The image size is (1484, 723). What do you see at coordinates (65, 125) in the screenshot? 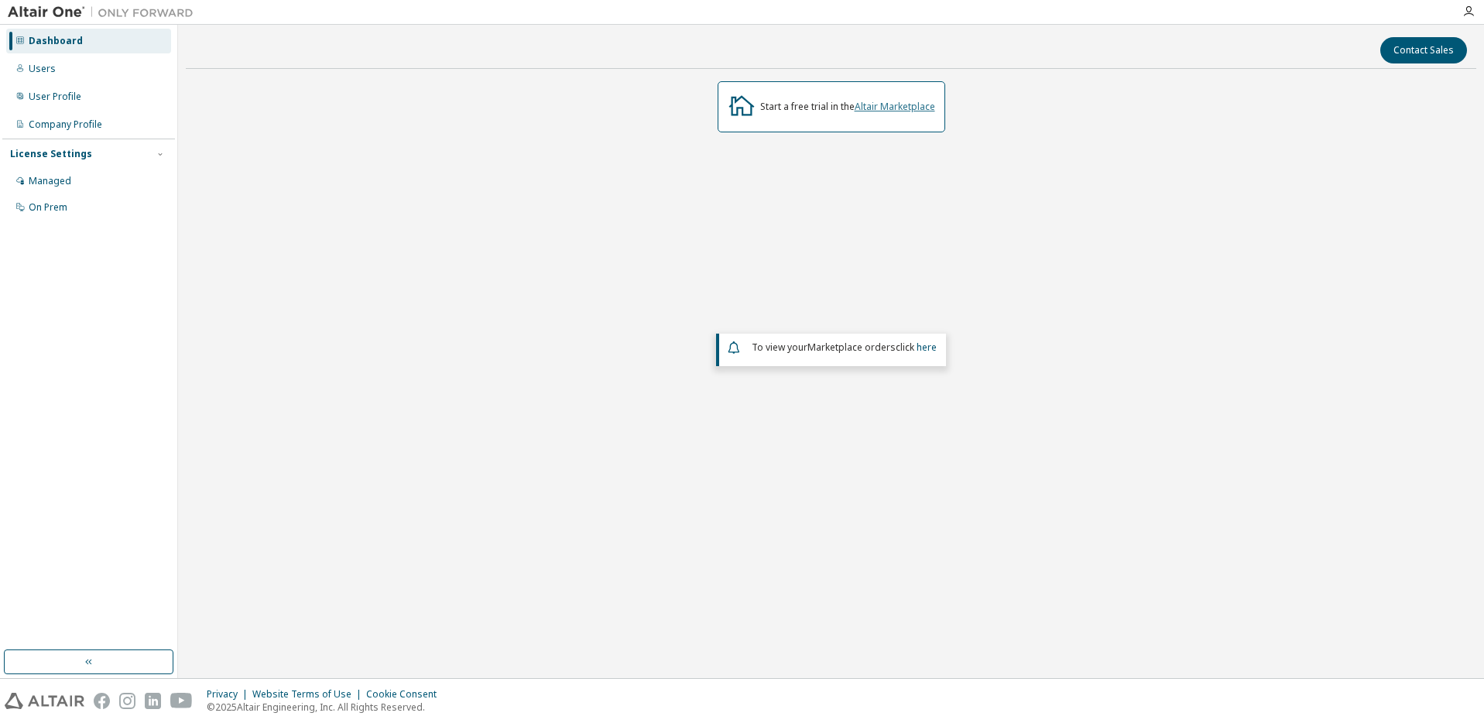
I see `div: Company Profile` at bounding box center [65, 125].